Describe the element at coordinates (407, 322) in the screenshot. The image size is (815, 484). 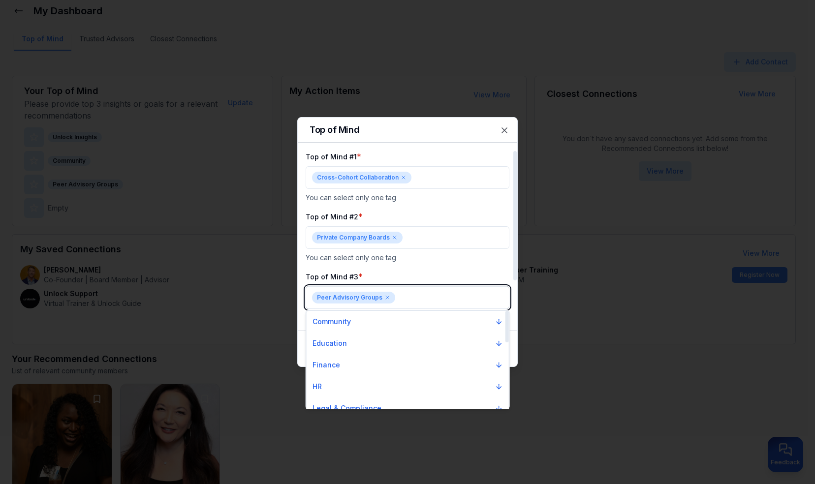
I see `button: Community` at that location.